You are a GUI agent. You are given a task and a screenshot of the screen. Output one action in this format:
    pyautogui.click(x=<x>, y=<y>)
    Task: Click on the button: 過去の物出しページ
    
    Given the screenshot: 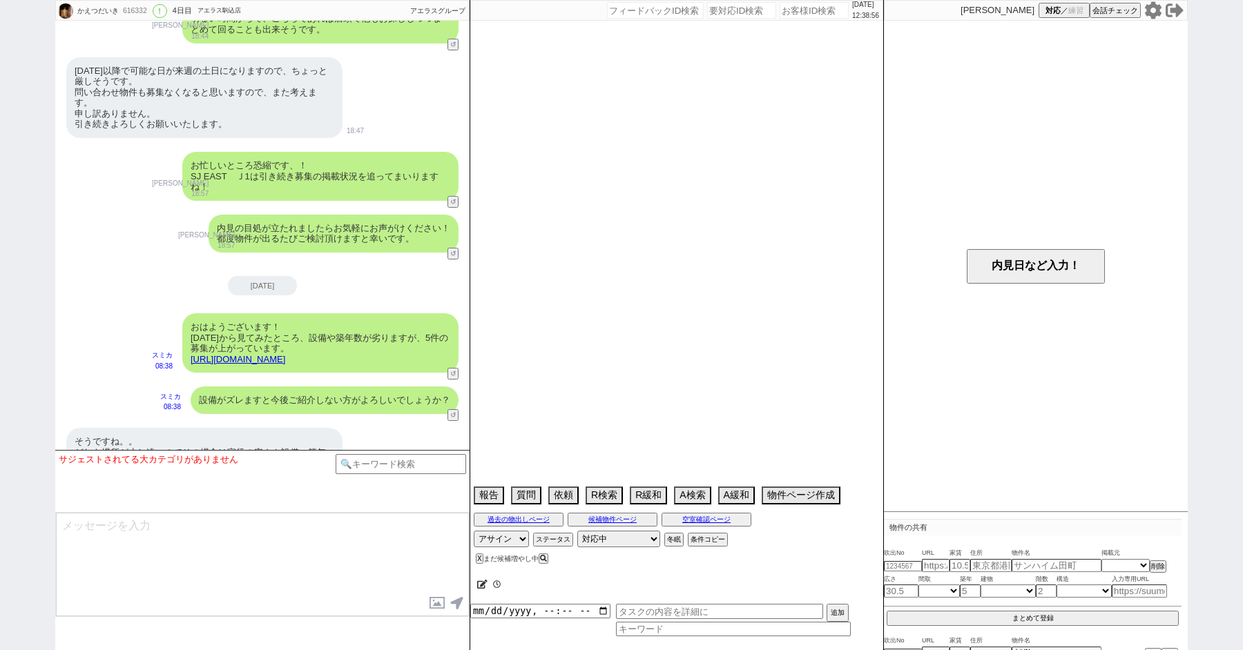 What is the action you would take?
    pyautogui.click(x=519, y=520)
    